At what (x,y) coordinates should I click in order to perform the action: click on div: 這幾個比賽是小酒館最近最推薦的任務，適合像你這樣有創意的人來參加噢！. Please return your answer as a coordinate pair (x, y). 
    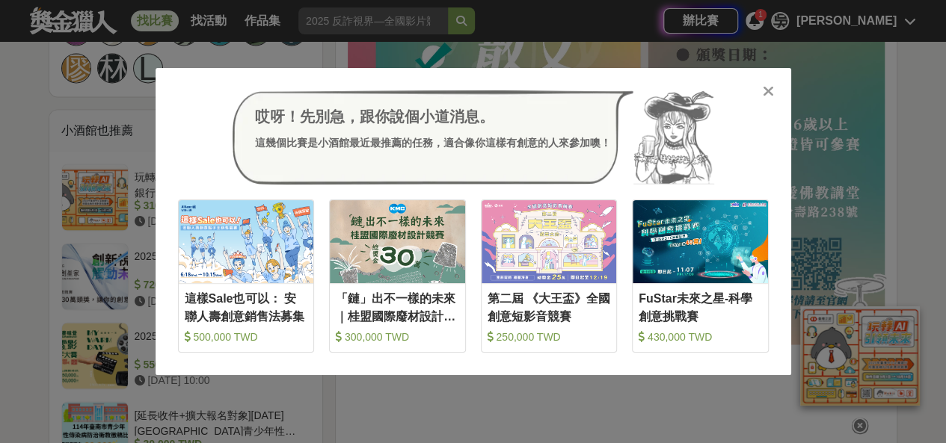
    Looking at the image, I should click on (433, 143).